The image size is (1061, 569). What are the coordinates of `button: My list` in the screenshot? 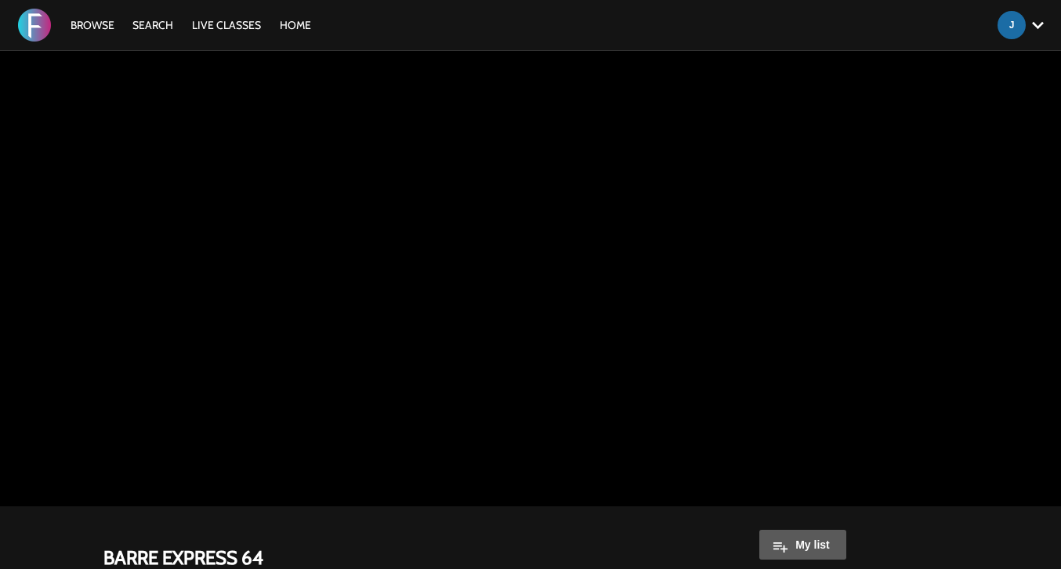 It's located at (803, 545).